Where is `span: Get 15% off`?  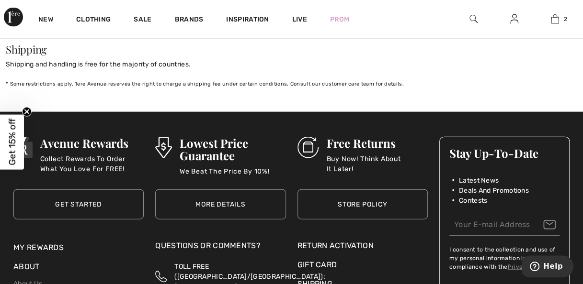
span: Get 15% off is located at coordinates (12, 142).